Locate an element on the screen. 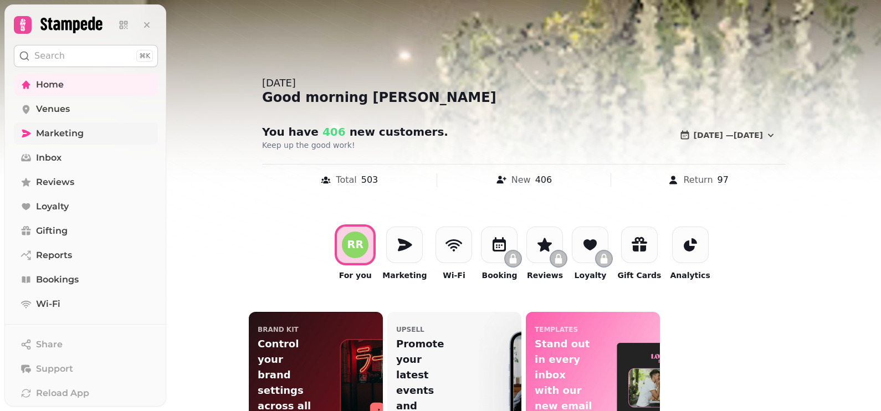 This screenshot has width=881, height=411. span: Home is located at coordinates (50, 85).